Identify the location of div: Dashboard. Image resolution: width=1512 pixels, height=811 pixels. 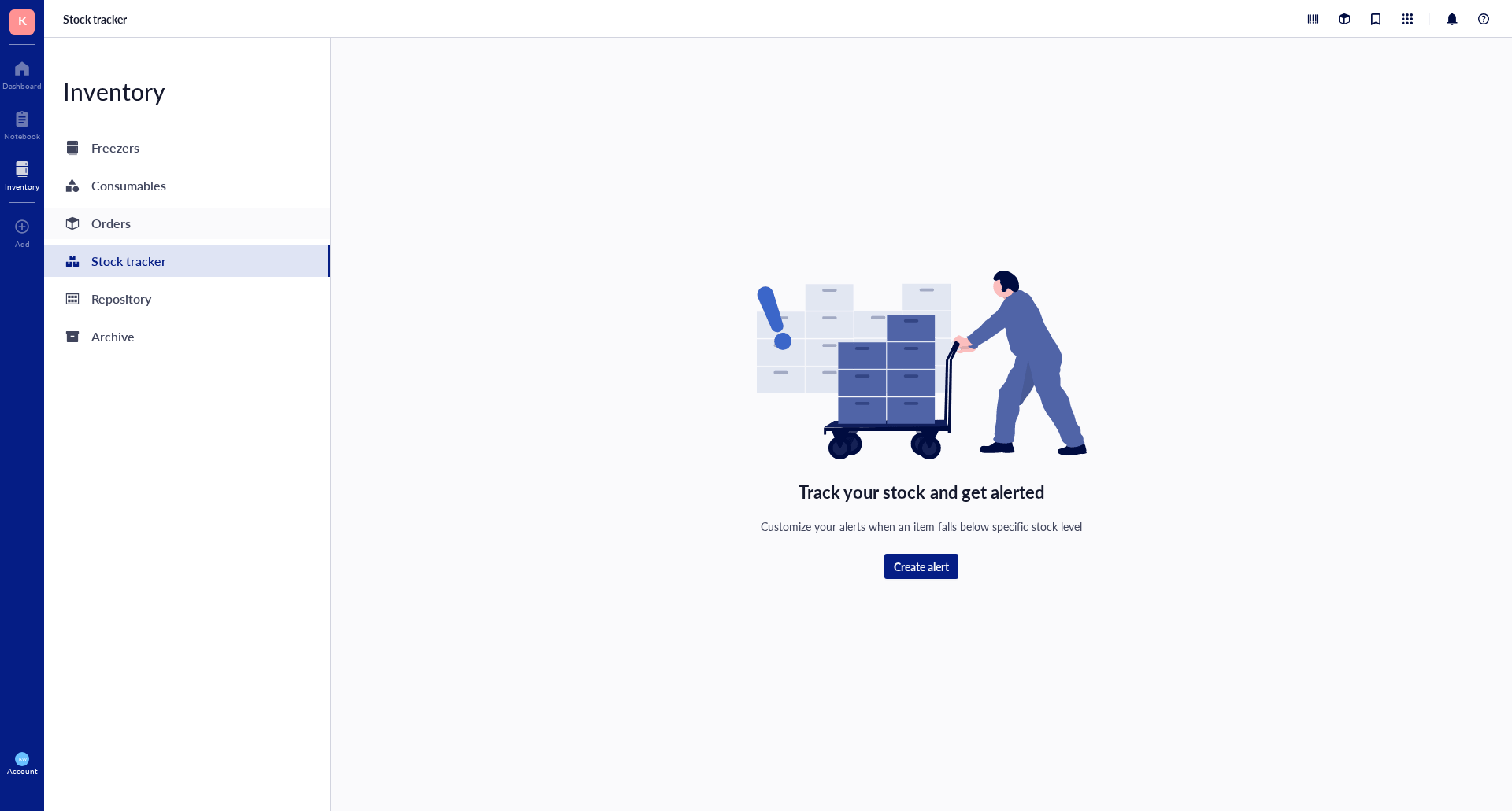
(22, 85).